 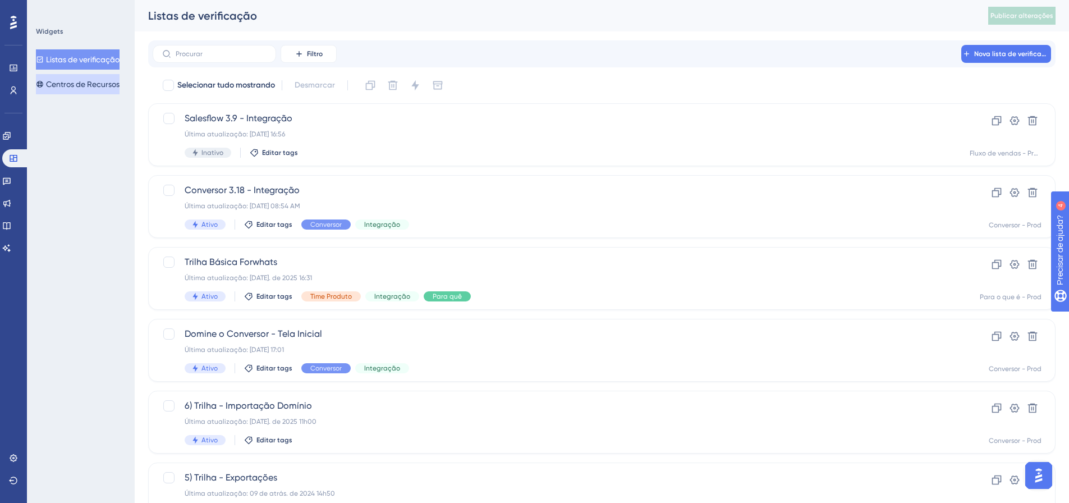 I want to click on input: Procurar, so click(x=221, y=54).